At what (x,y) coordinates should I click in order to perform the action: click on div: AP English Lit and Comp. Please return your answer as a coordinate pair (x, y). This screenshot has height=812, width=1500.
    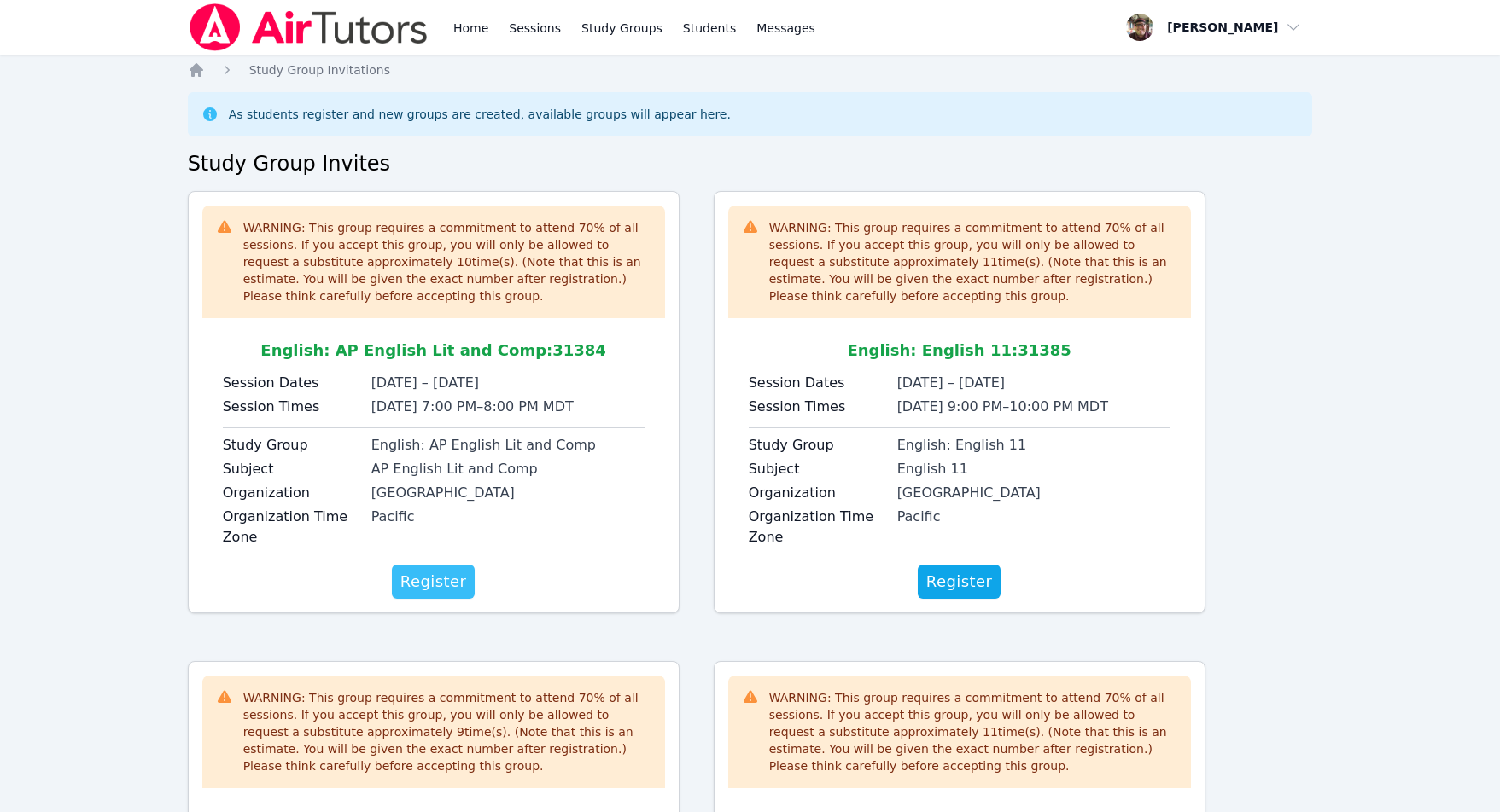
    Looking at the image, I should click on (508, 469).